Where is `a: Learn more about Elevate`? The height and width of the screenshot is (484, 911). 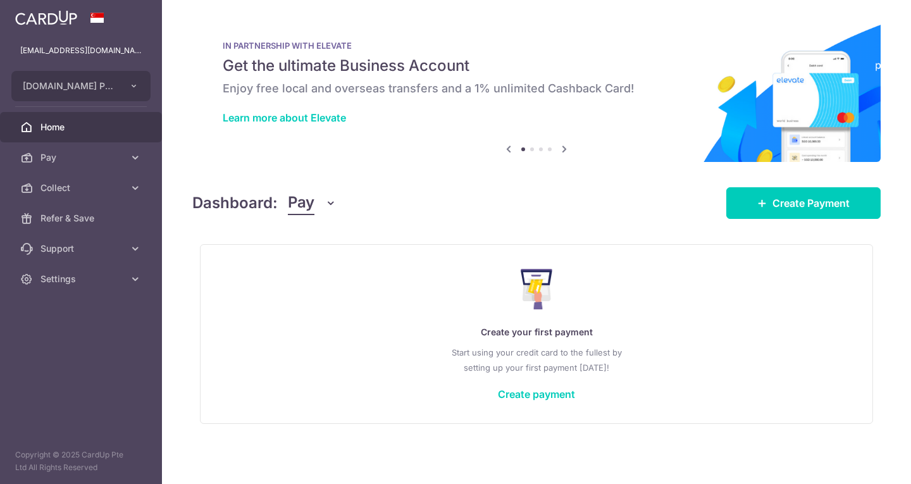 a: Learn more about Elevate is located at coordinates (284, 118).